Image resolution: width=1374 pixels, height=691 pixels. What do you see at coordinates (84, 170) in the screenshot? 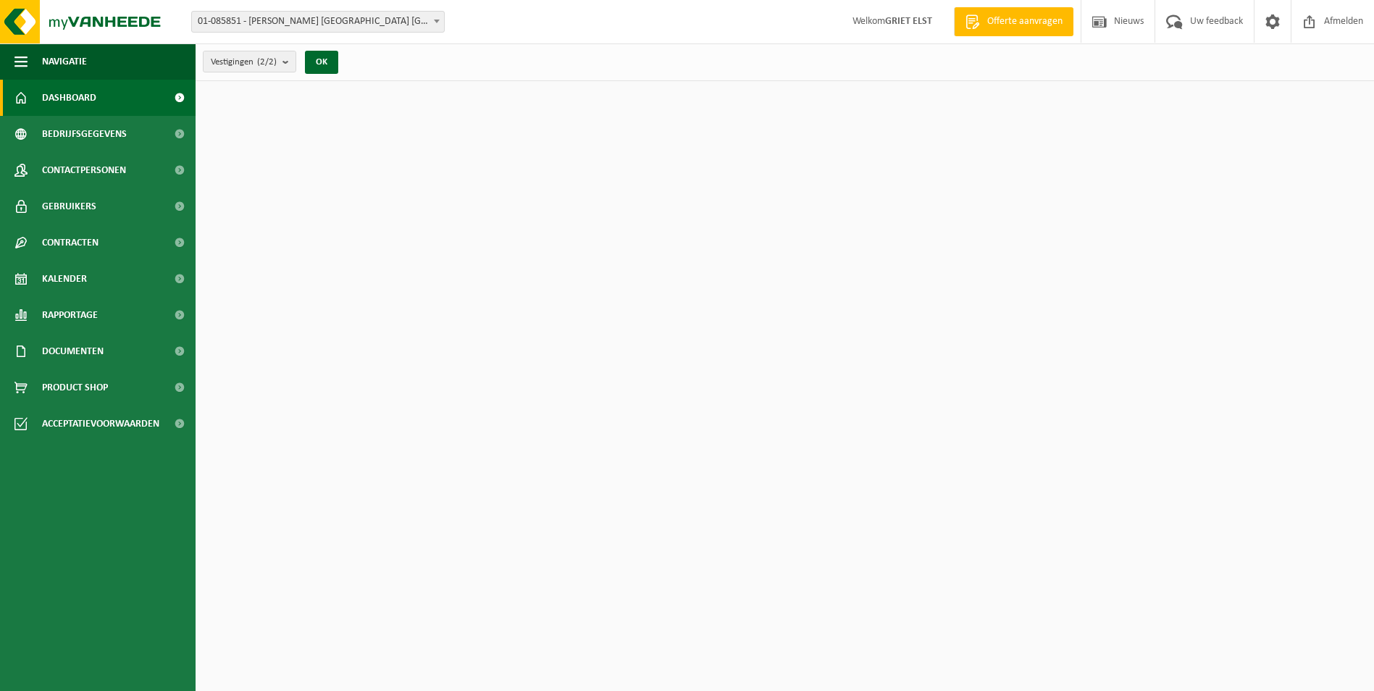
I see `span: Contactpersonen` at bounding box center [84, 170].